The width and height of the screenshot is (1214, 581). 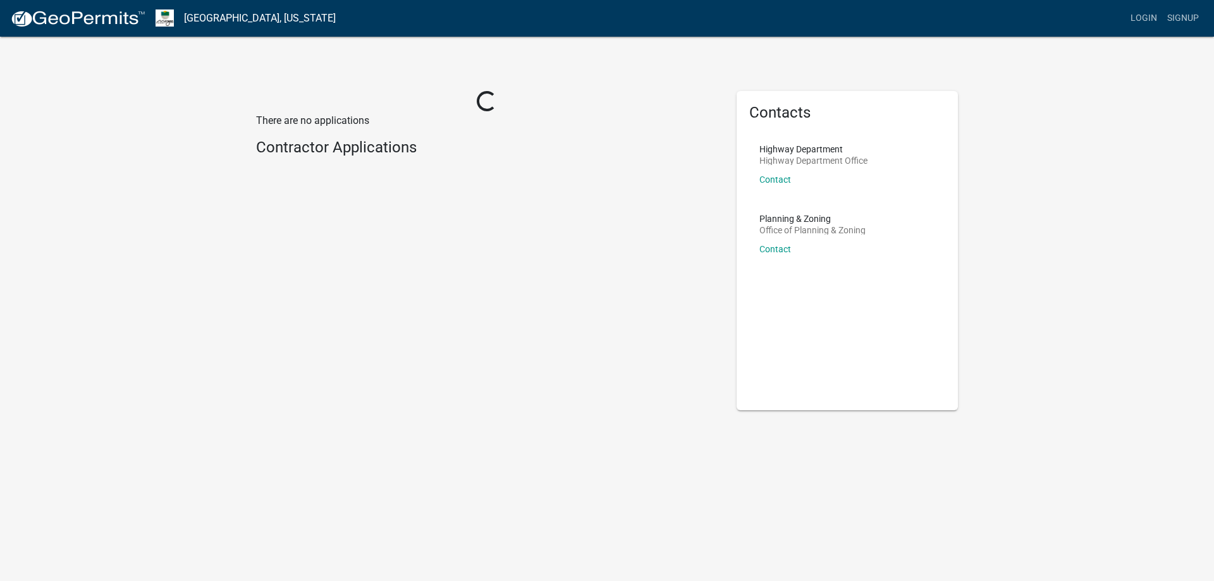 What do you see at coordinates (847, 113) in the screenshot?
I see `h5: Contacts` at bounding box center [847, 113].